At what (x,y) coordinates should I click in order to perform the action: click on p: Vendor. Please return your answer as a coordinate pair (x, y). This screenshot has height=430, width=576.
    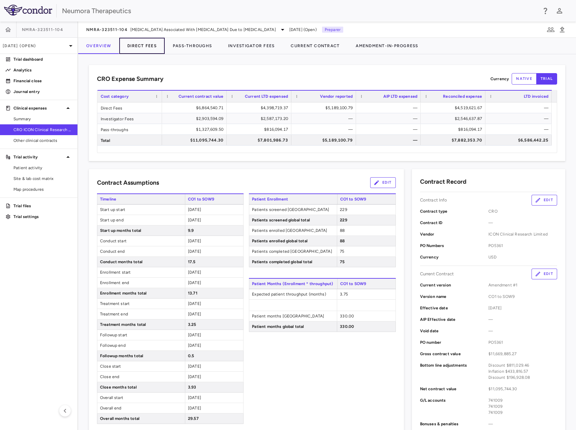
    Looking at the image, I should click on (454, 234).